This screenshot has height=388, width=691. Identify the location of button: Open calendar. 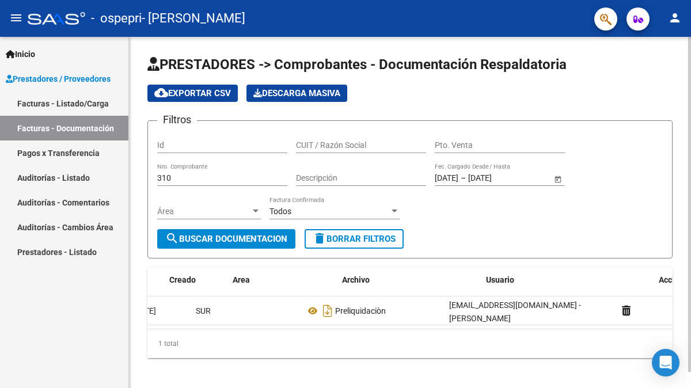
(557, 179).